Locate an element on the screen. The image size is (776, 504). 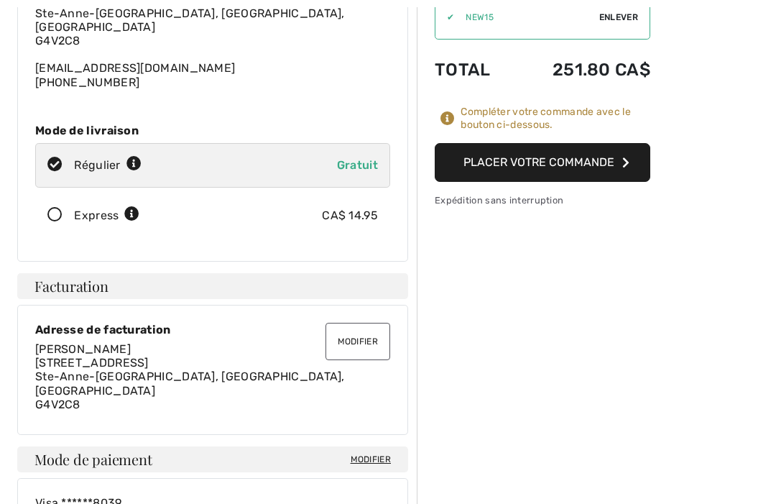
span: Facturation is located at coordinates (71, 286).